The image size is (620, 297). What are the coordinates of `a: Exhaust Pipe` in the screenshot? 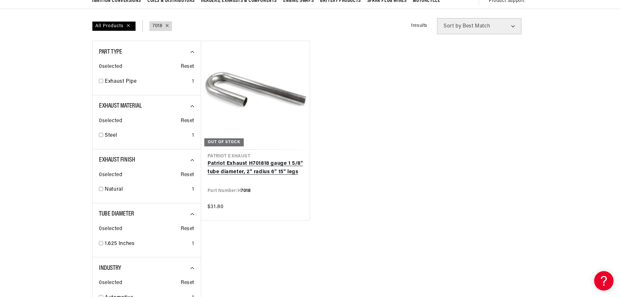 It's located at (147, 82).